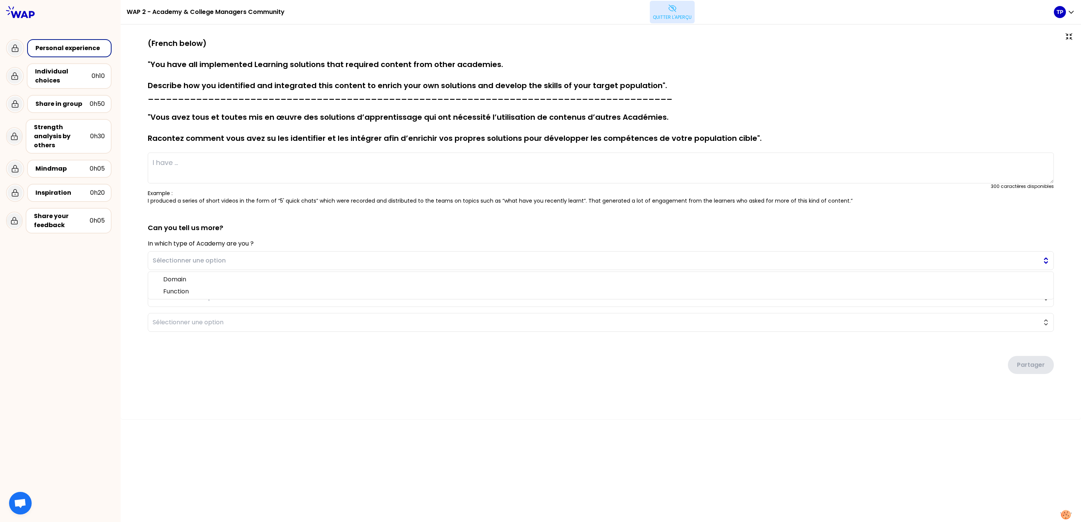 Image resolution: width=1081 pixels, height=522 pixels. I want to click on div: Strength analysis by others, so click(62, 136).